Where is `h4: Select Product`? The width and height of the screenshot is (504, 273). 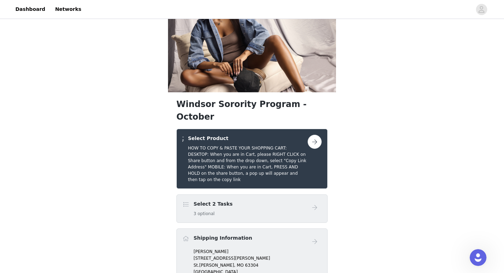
h4: Select Product is located at coordinates (248, 138).